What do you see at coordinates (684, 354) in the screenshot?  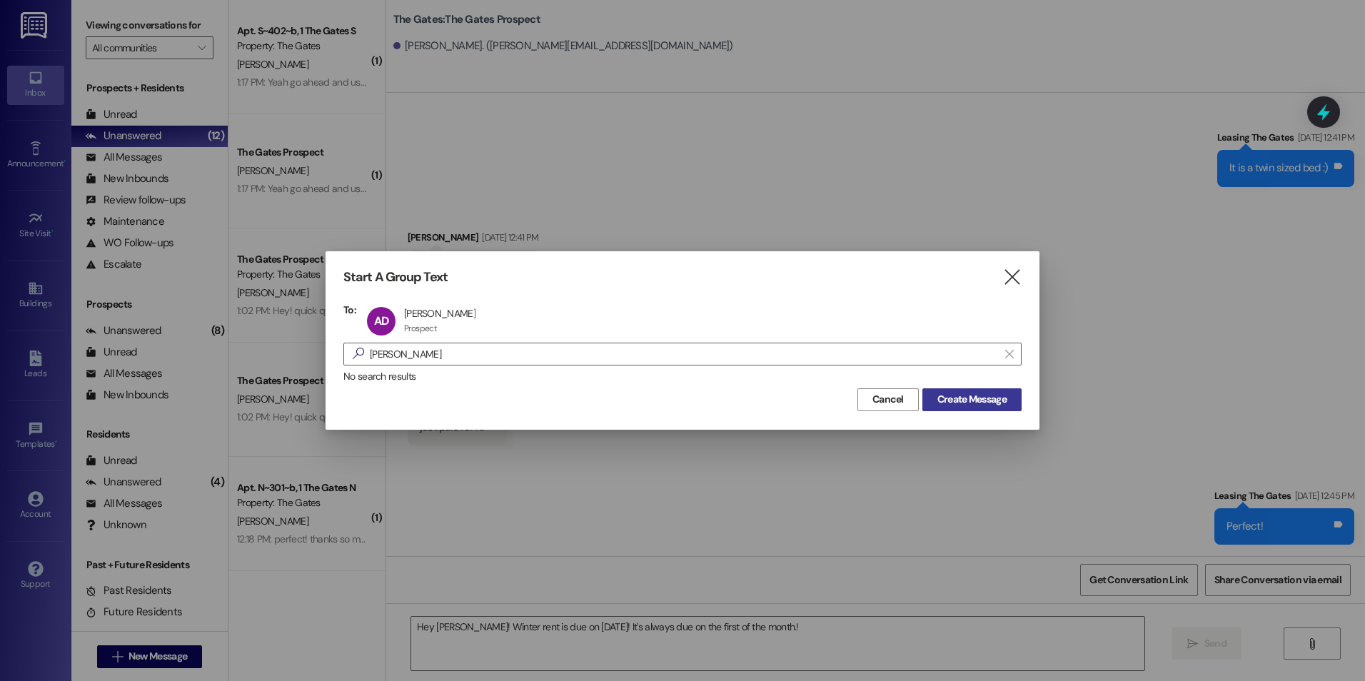 I see `input: Search for any contact or apartment` at bounding box center [684, 354].